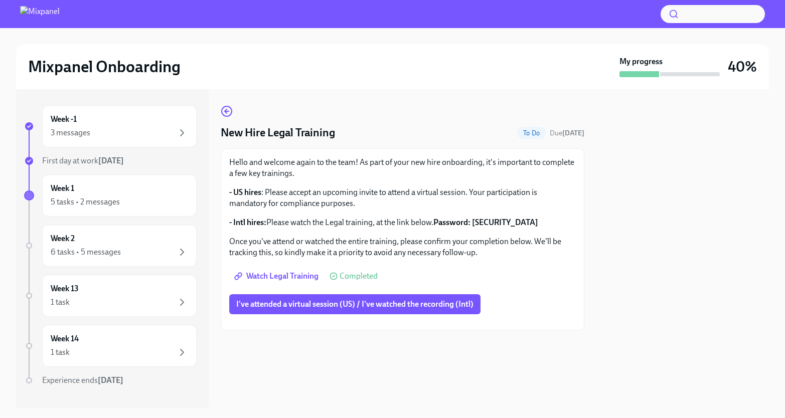  I want to click on h4: New Hire Legal Training, so click(278, 133).